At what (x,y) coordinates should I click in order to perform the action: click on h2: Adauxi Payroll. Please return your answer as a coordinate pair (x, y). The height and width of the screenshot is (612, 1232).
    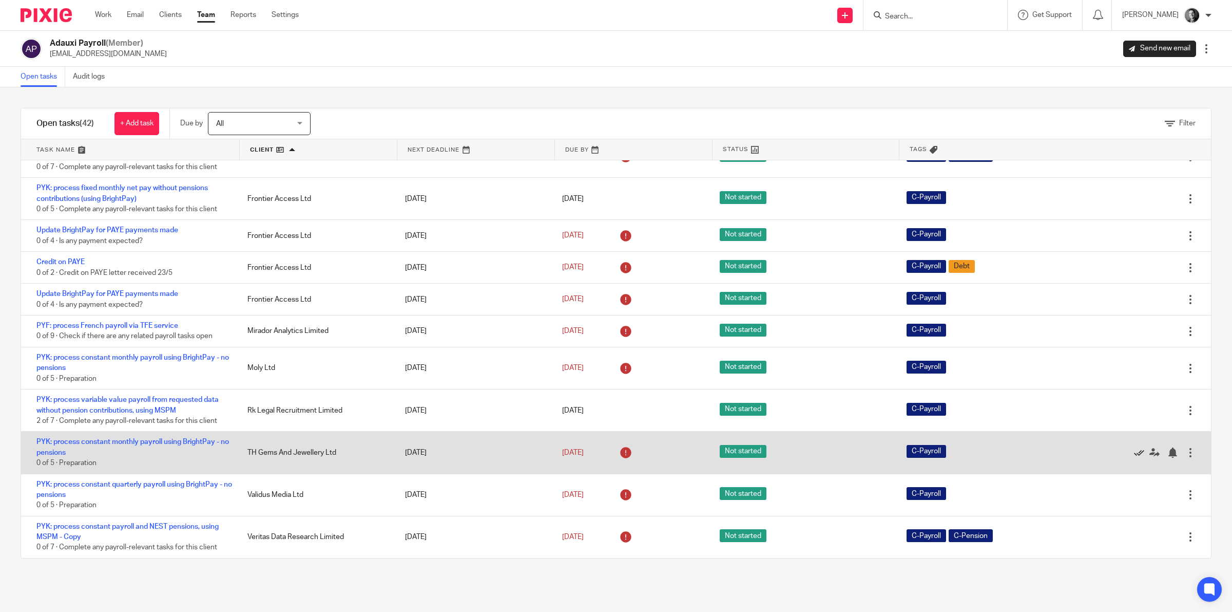
    Looking at the image, I should click on (108, 43).